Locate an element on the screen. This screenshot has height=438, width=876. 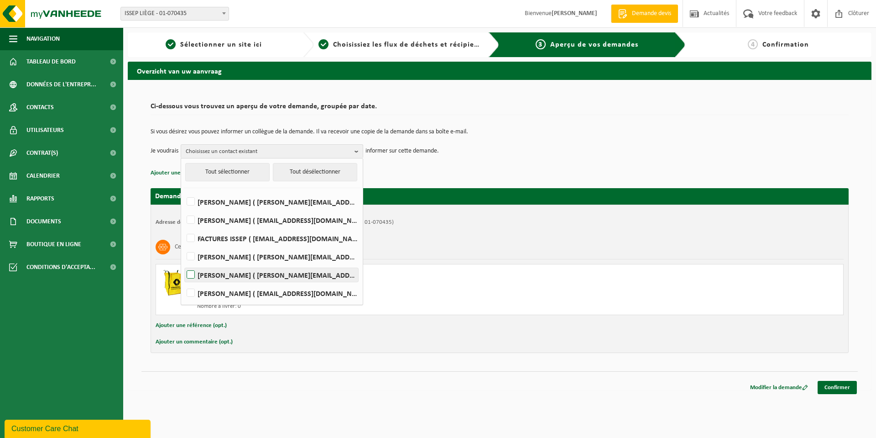
span: Documents is located at coordinates (44, 221).